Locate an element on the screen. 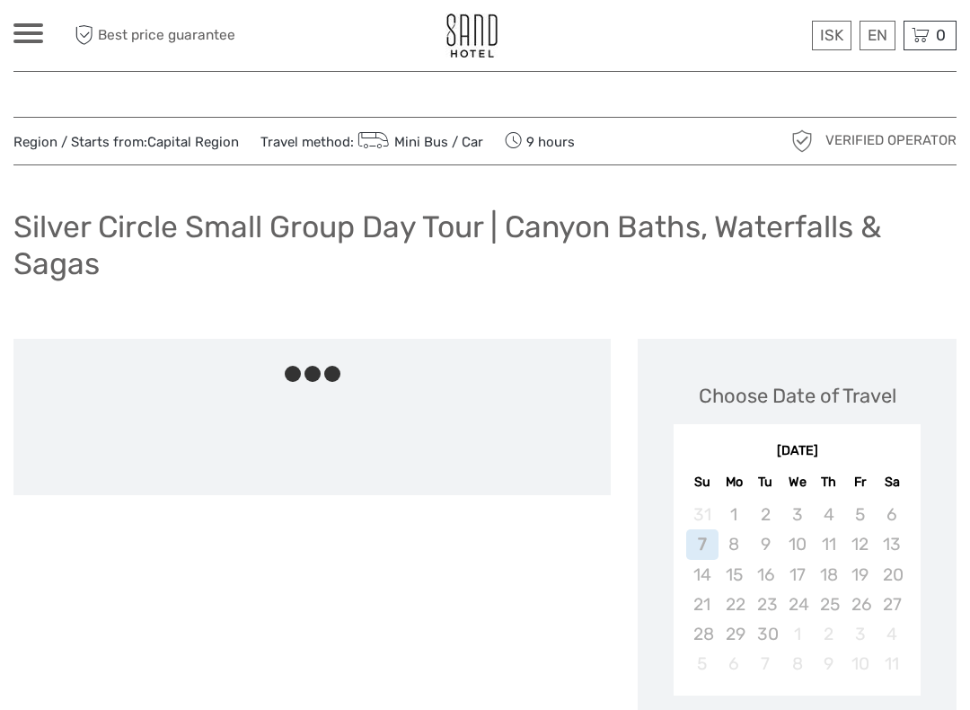 The image size is (970, 710). div: Not available Monday, September 1st, 2025 is located at coordinates (734, 514).